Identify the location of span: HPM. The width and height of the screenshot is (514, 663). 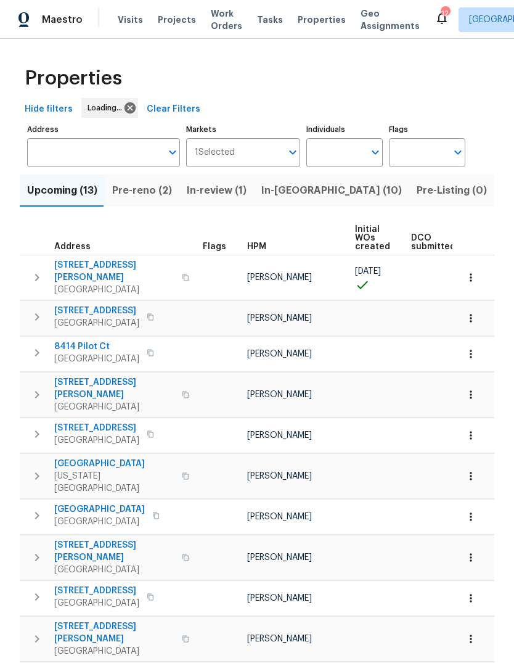
(256, 247).